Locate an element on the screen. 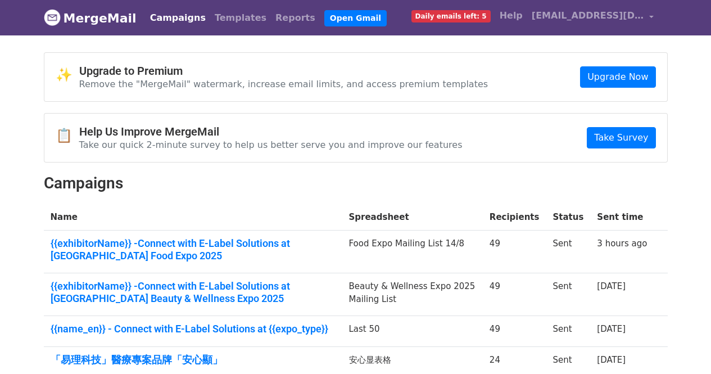 The height and width of the screenshot is (374, 711). a: Campaigns is located at coordinates (178, 18).